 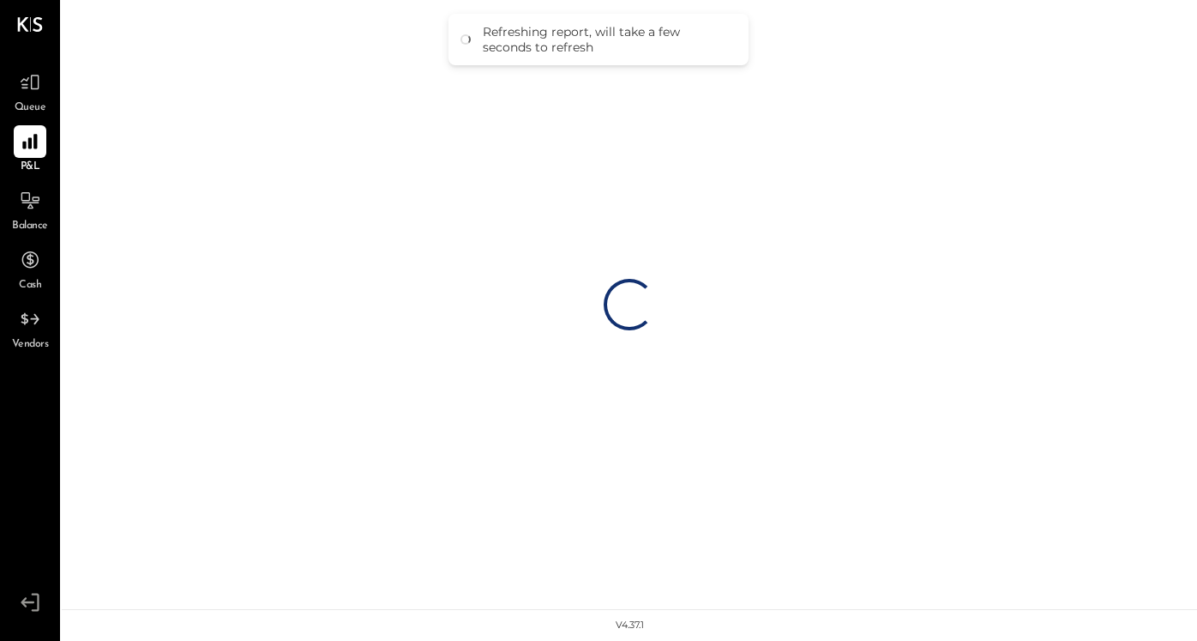 What do you see at coordinates (30, 268) in the screenshot?
I see `a: Cash` at bounding box center [30, 268].